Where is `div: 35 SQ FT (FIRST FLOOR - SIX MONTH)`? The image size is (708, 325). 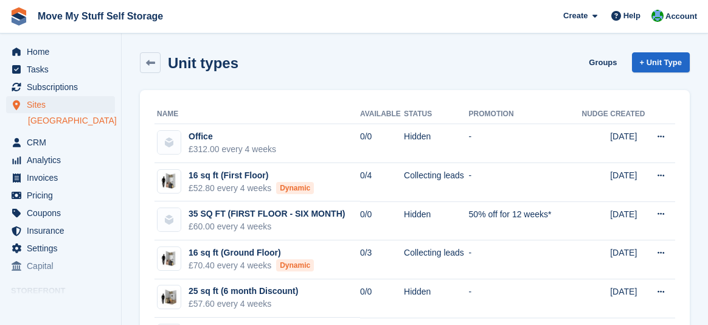 div: 35 SQ FT (FIRST FLOOR - SIX MONTH) is located at coordinates (266, 213).